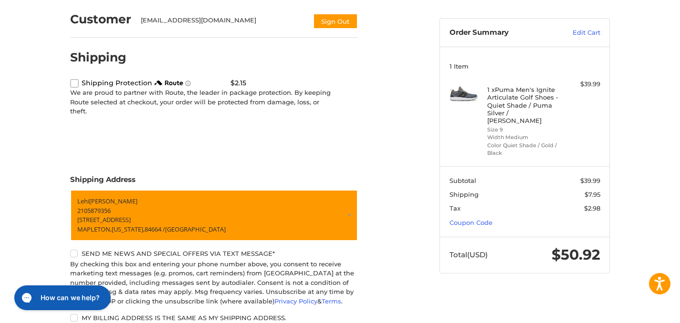 The image size is (680, 323). Describe the element at coordinates (471, 223) in the screenshot. I see `a: Coupon Code` at that location.